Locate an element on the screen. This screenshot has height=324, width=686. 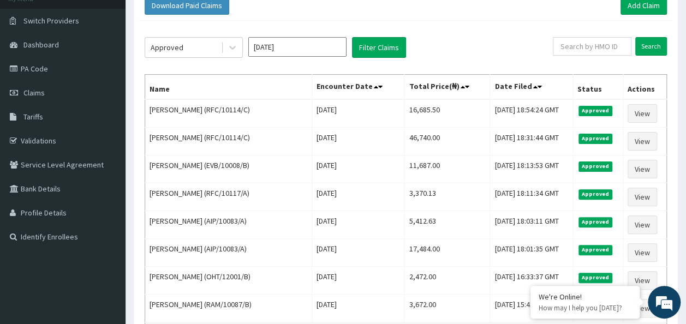
th: Total Price(₦) is located at coordinates (447, 87).